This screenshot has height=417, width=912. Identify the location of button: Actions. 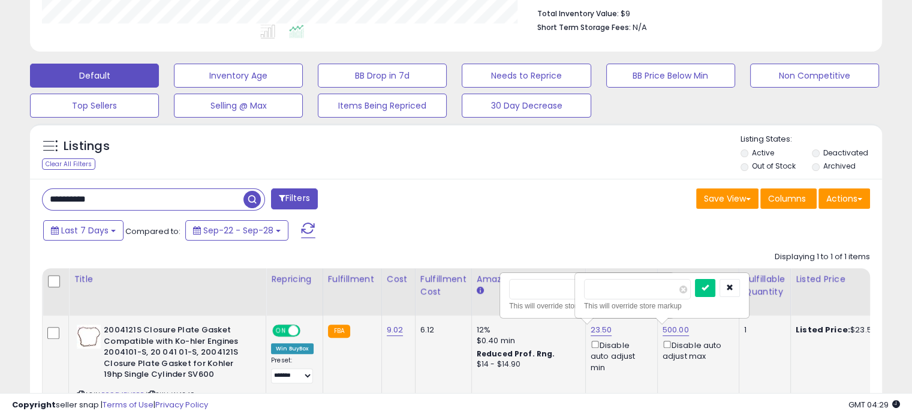
(844, 198).